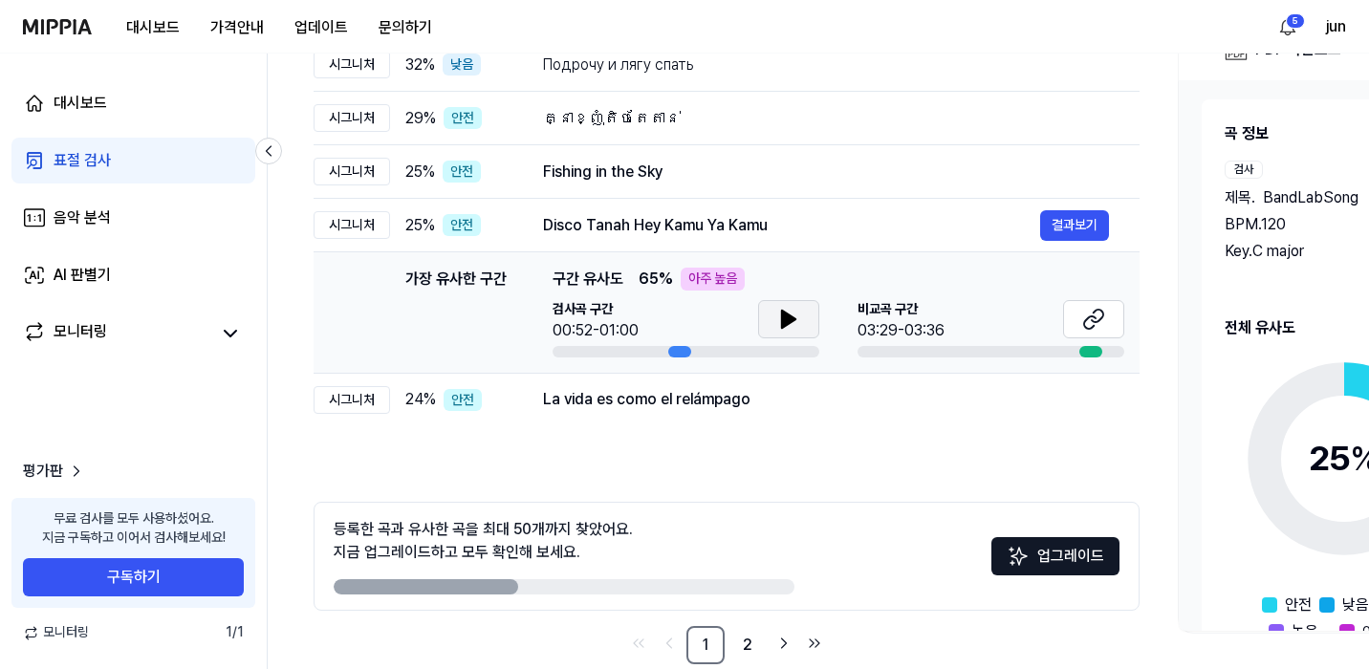  What do you see at coordinates (1356, 605) in the screenshot?
I see `span: 낮음` at bounding box center [1356, 605].